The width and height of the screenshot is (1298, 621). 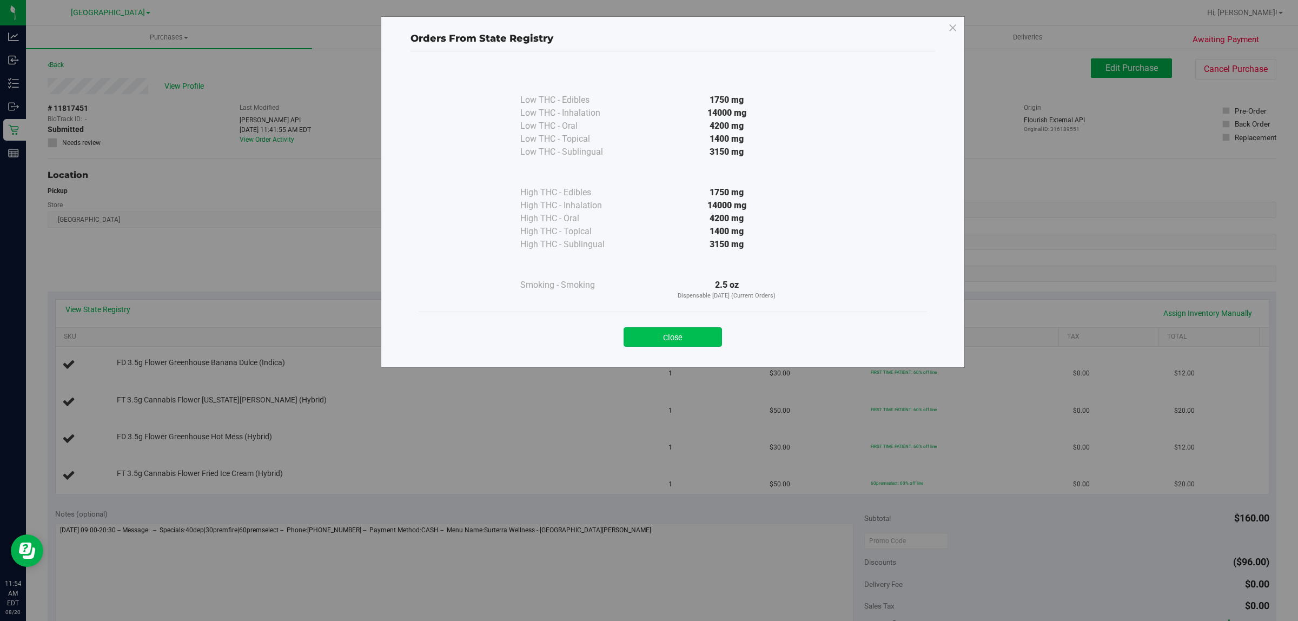 I want to click on div: Low THC - Inhalation, so click(x=574, y=113).